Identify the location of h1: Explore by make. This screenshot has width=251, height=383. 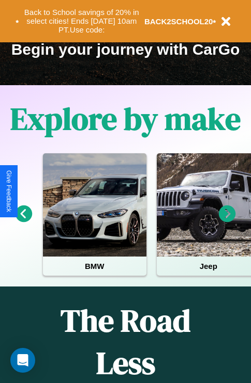
(125, 119).